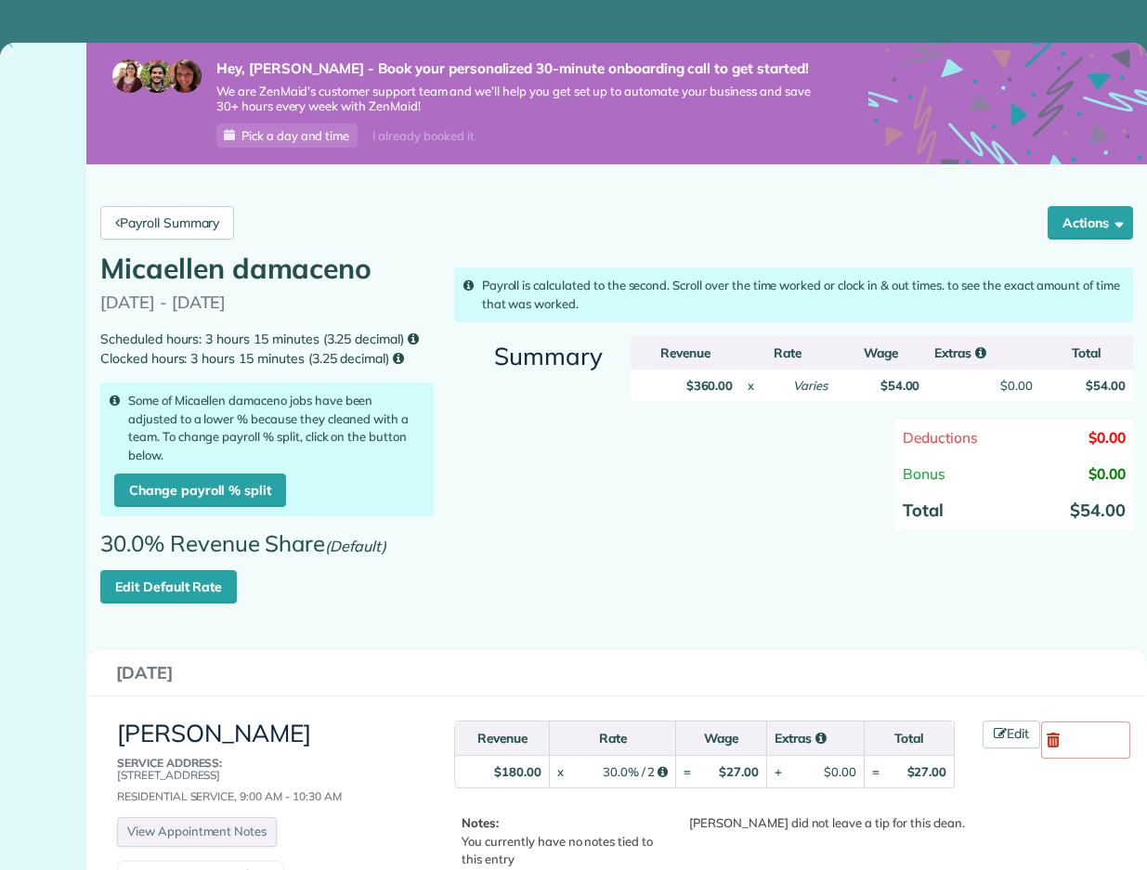 The width and height of the screenshot is (1147, 870). I want to click on a: Edit, so click(1012, 735).